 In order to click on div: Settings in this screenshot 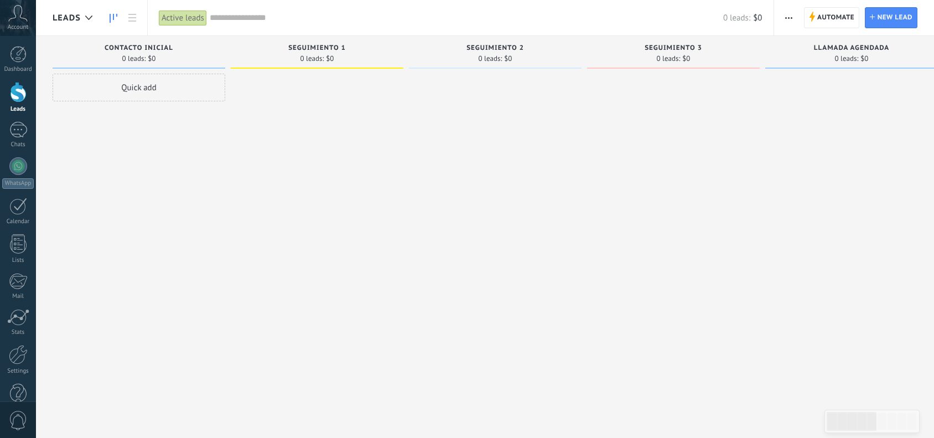, I will do `click(18, 371)`.